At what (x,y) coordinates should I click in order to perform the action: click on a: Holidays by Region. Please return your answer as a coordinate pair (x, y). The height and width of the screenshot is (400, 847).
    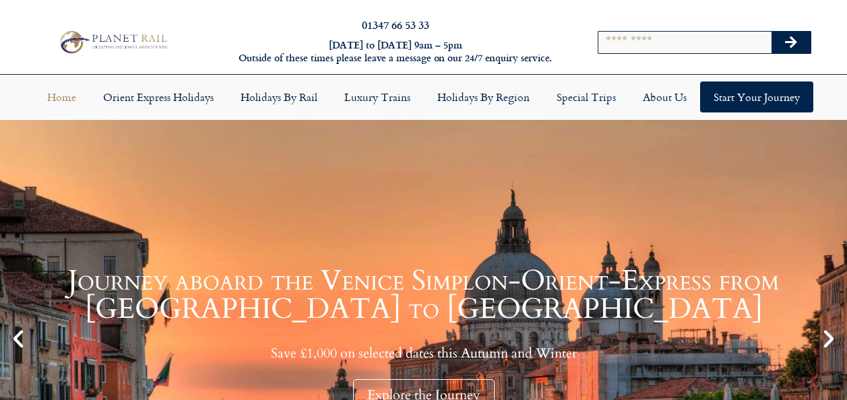
    Looking at the image, I should click on (483, 97).